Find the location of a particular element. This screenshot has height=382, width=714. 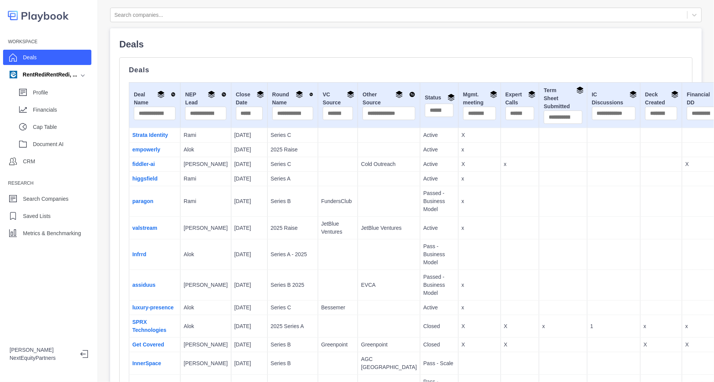

p: Pass - Scale is located at coordinates (439, 363).